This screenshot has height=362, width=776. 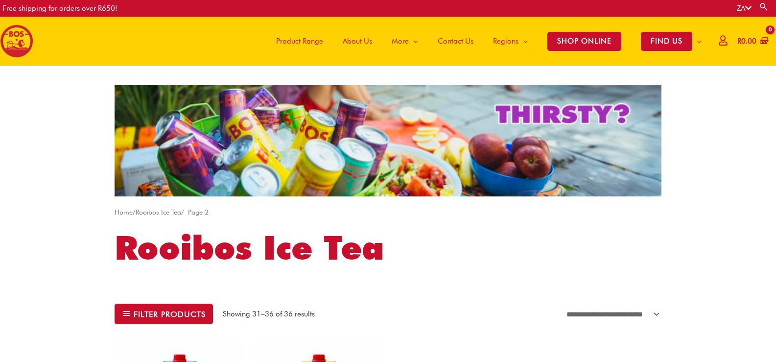 I want to click on h1: Rooibos Ice Tea, so click(x=388, y=248).